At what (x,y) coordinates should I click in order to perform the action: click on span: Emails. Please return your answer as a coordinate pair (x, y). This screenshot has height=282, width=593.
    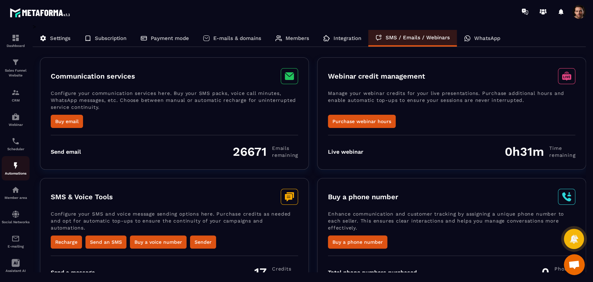
    Looking at the image, I should click on (285, 148).